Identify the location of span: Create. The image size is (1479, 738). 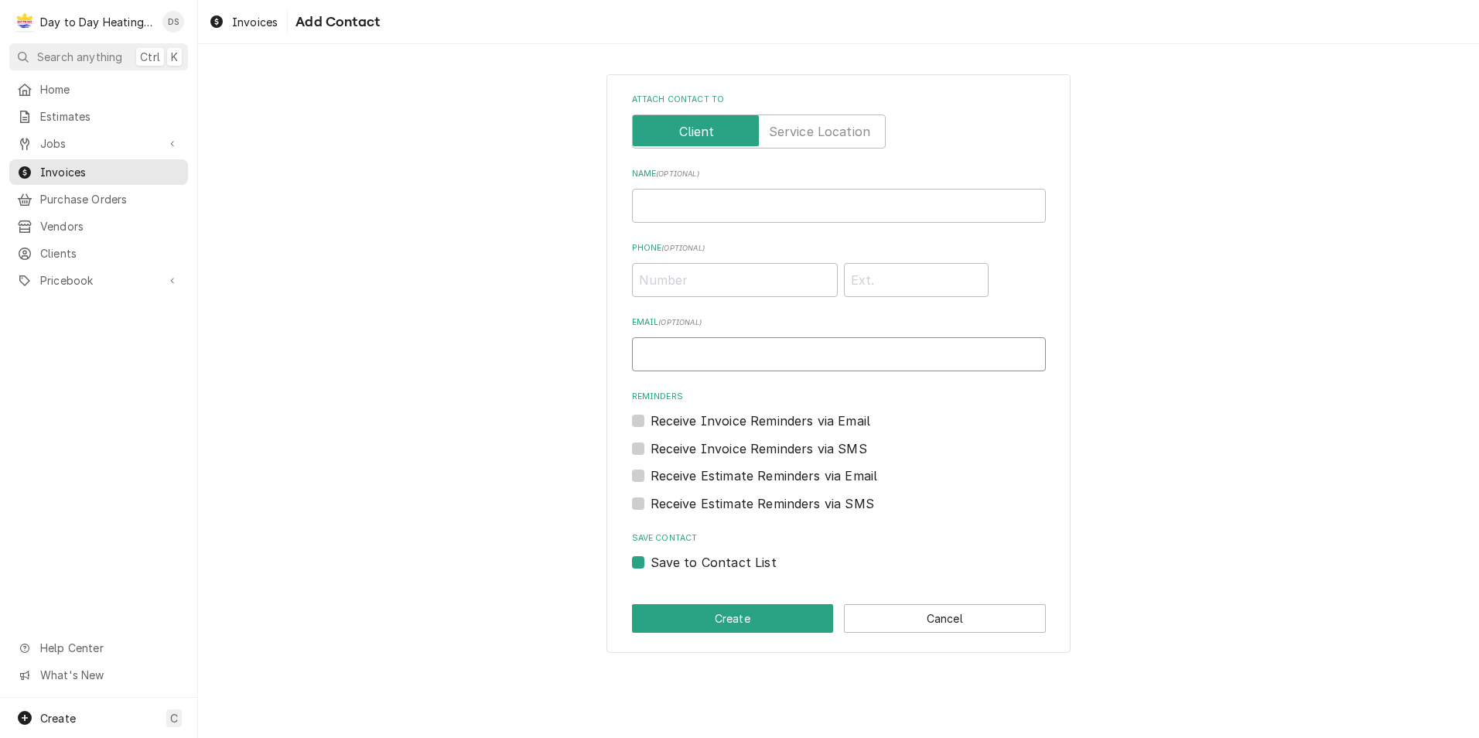
(58, 718).